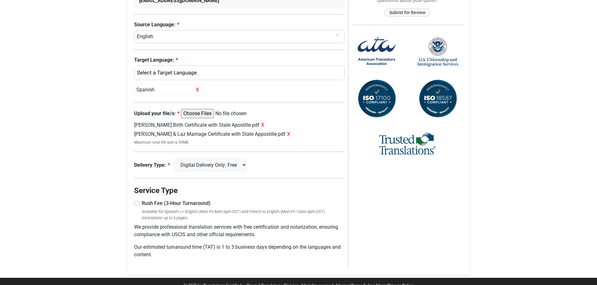 This screenshot has width=597, height=285. I want to click on img: ISO 17100 Compliant Certification, so click(376, 99).